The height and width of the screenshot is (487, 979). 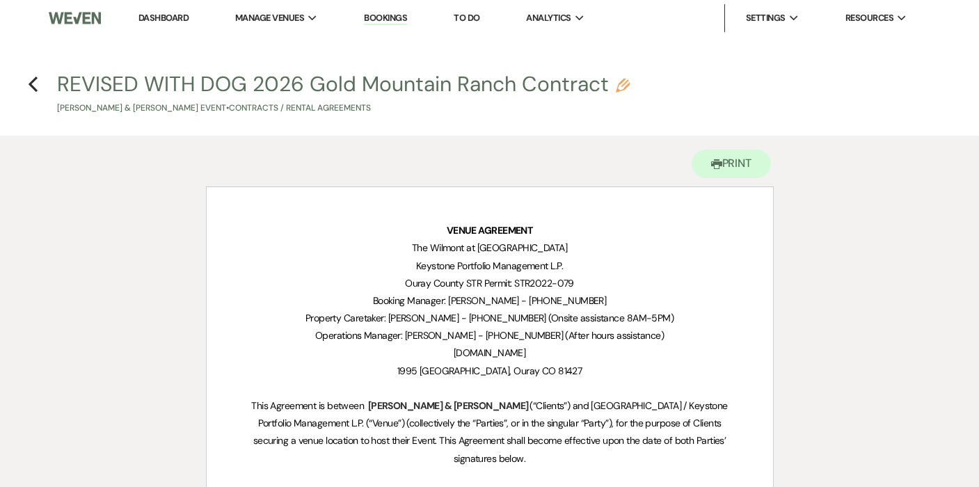 I want to click on a: To Do, so click(x=466, y=17).